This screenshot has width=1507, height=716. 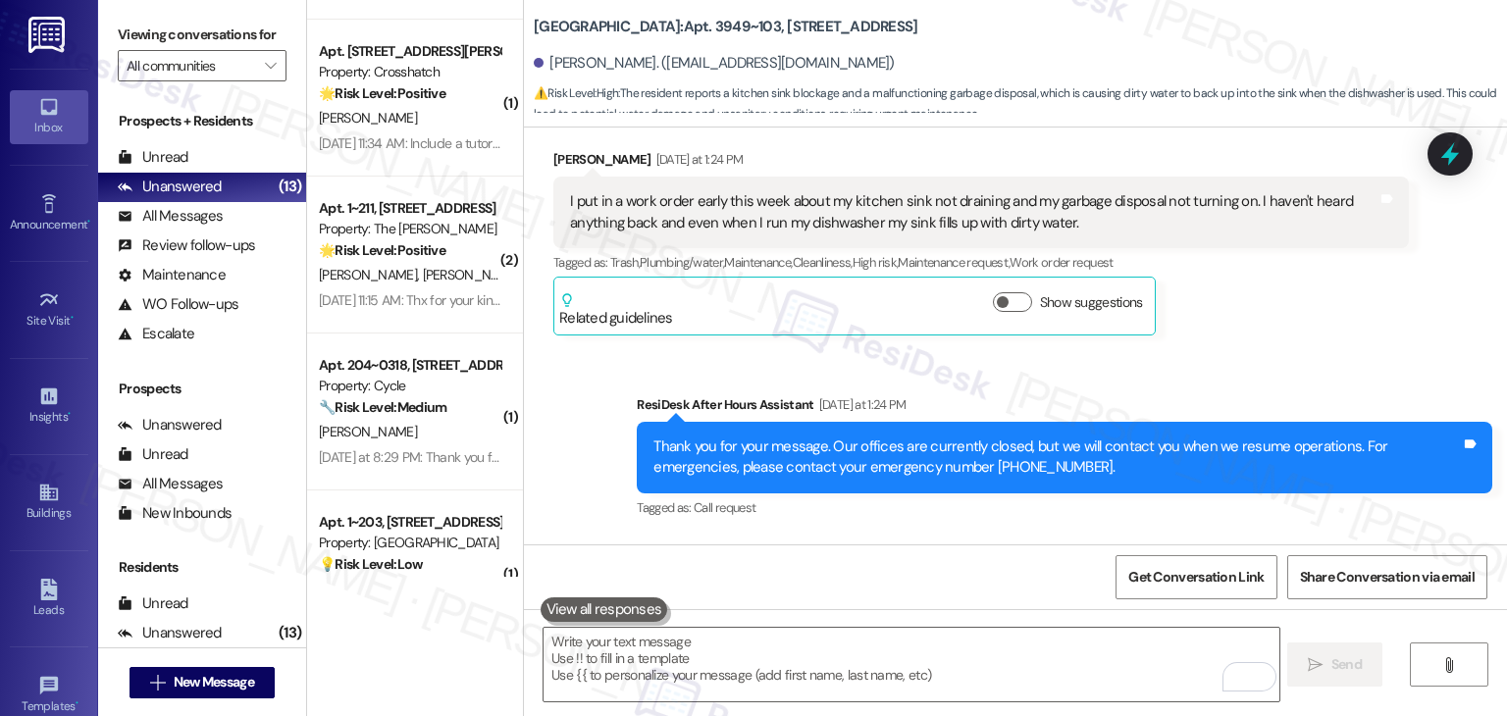 What do you see at coordinates (49, 406) in the screenshot?
I see `a: Insights •` at bounding box center [49, 406].